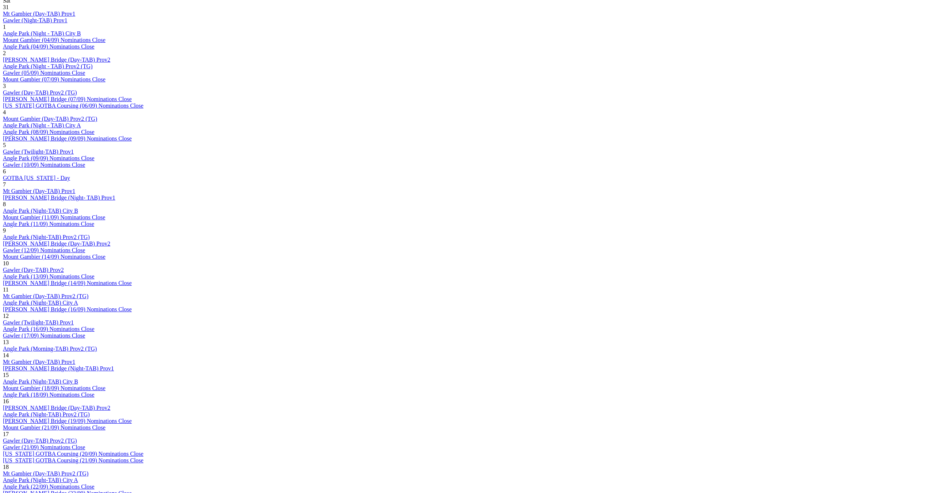 The height and width of the screenshot is (493, 929). Describe the element at coordinates (54, 388) in the screenshot. I see `a: Mount Gambier (18/09) Nominations Close` at that location.